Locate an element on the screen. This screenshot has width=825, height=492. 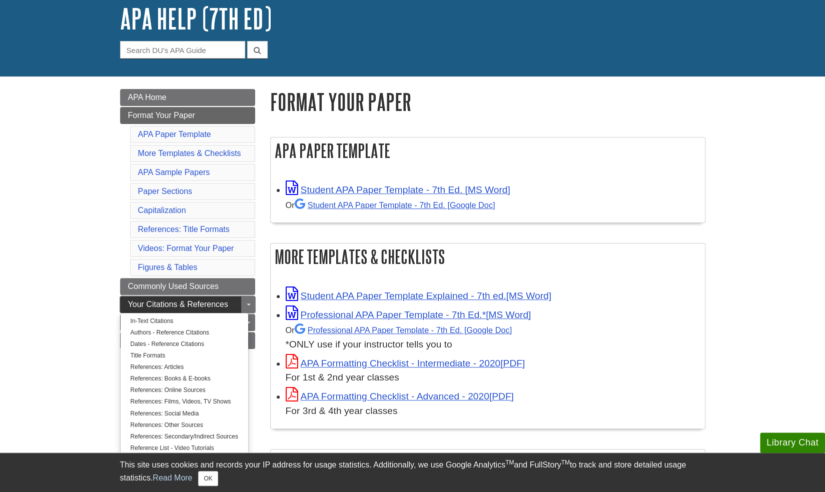
h2: APA Sample Papers is located at coordinates (488, 463).